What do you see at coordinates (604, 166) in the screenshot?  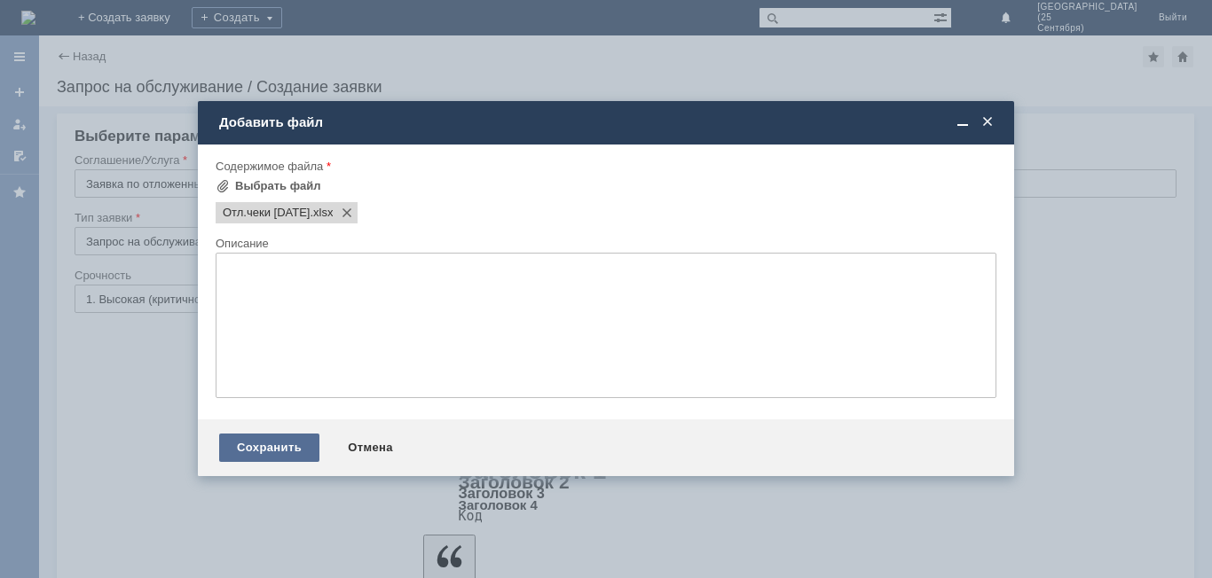 I see `div: Содержимое файла` at bounding box center [604, 166].